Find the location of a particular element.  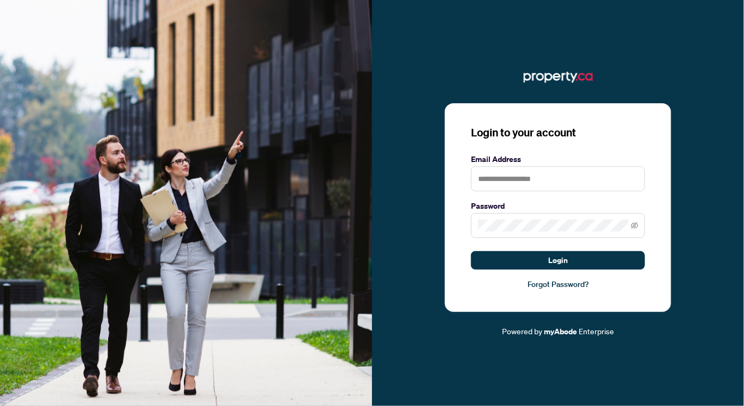

button: Login is located at coordinates (558, 260).